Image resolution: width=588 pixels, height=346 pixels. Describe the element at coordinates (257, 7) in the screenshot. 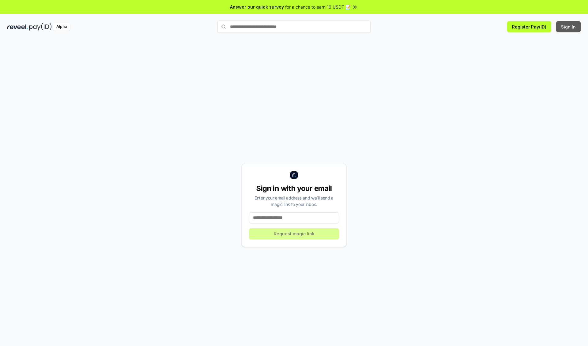

I see `span: Answer our quick survey` at that location.